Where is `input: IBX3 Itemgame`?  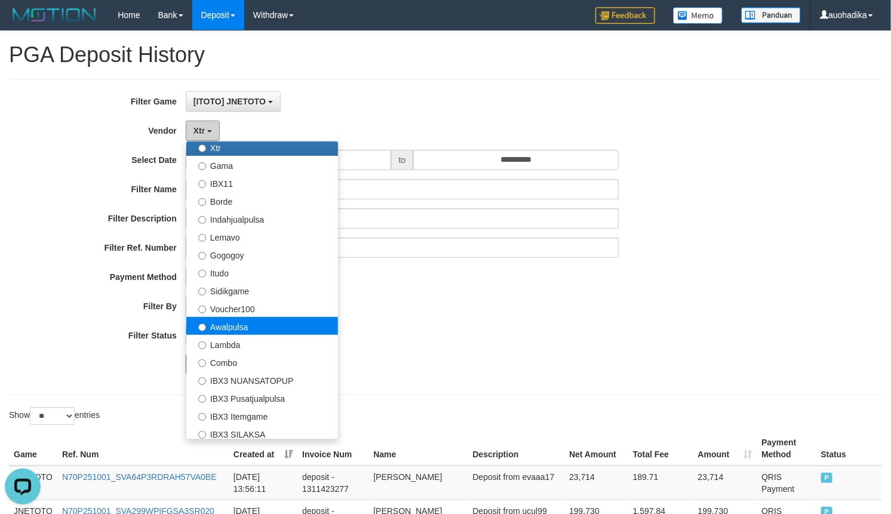
input: IBX3 Itemgame is located at coordinates (202, 417).